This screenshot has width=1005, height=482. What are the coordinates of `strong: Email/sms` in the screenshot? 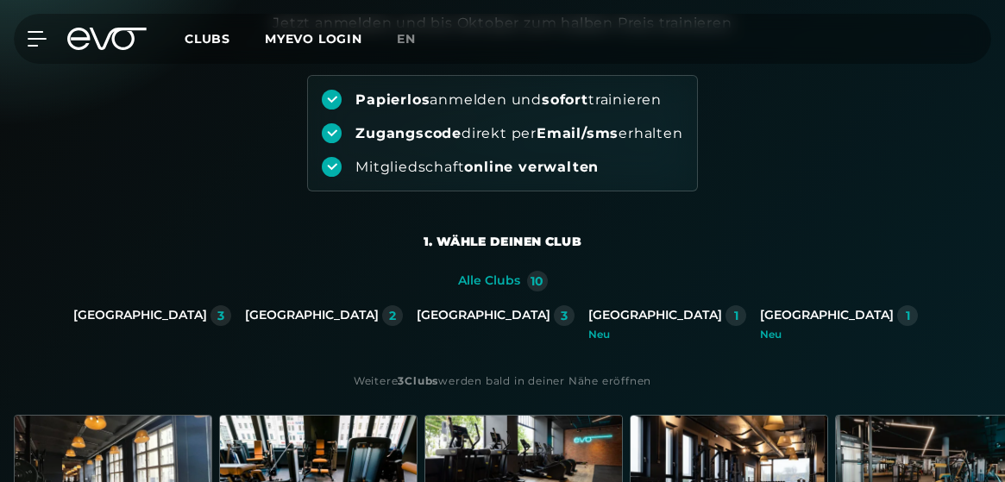 It's located at (577, 133).